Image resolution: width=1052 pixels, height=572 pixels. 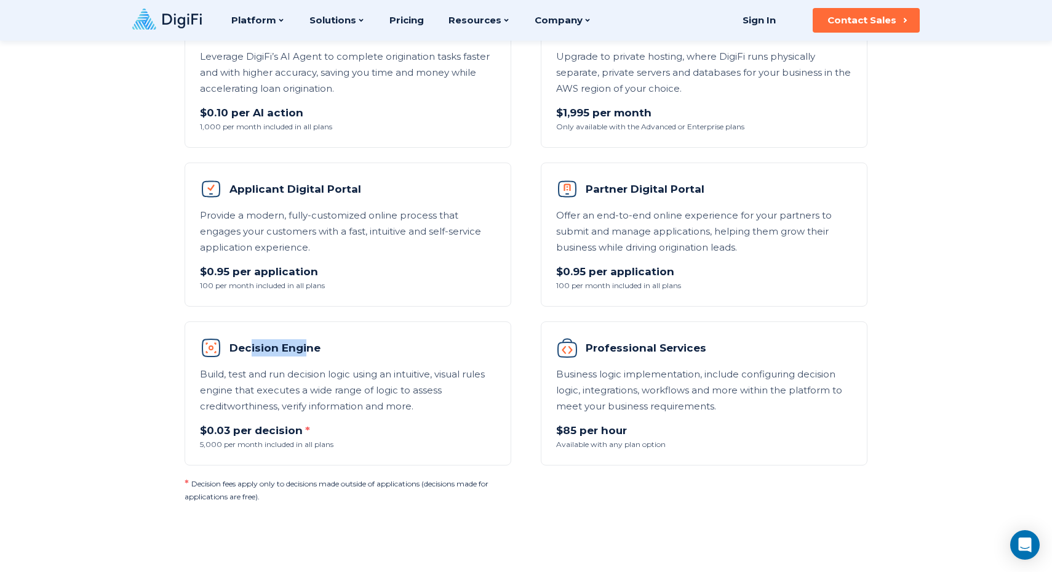 What do you see at coordinates (348, 231) in the screenshot?
I see `p: Provide a modern, fully-customized online process that engages your customers with a fast, intuit...` at bounding box center [348, 231].